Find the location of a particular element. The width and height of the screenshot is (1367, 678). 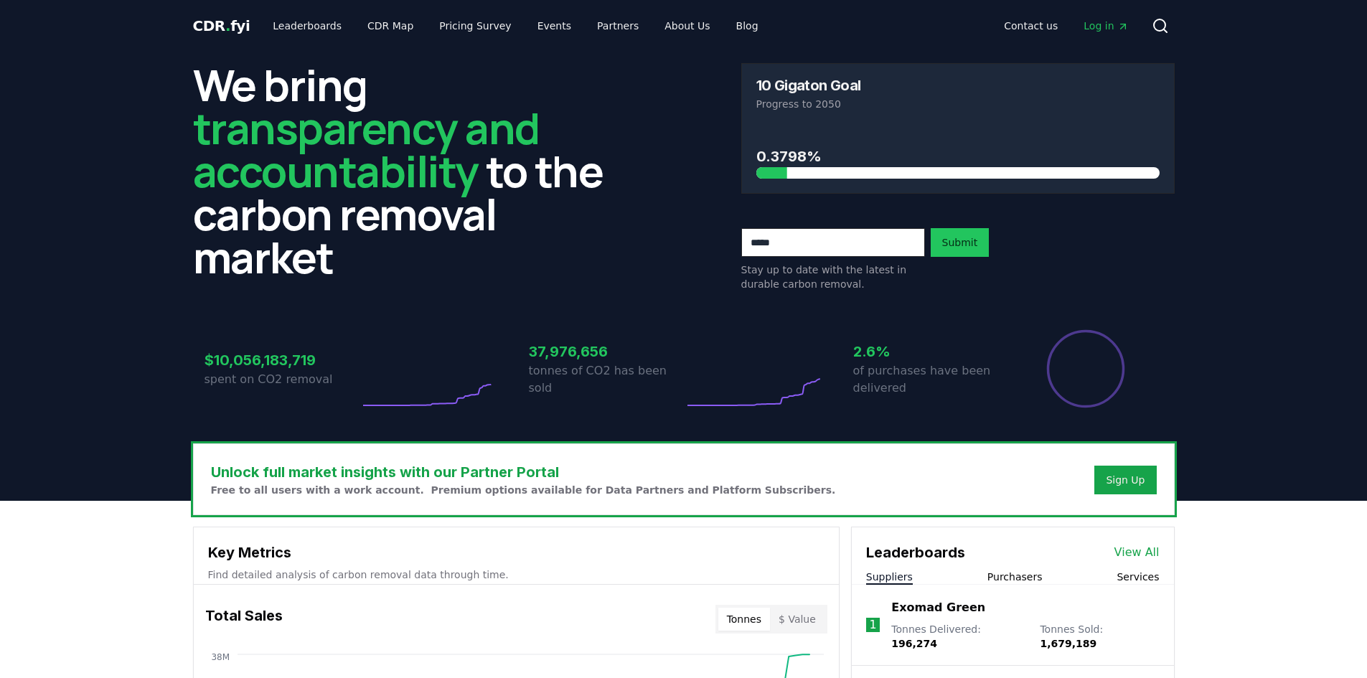

h2: We bring to the carbon removal market is located at coordinates (410, 171).